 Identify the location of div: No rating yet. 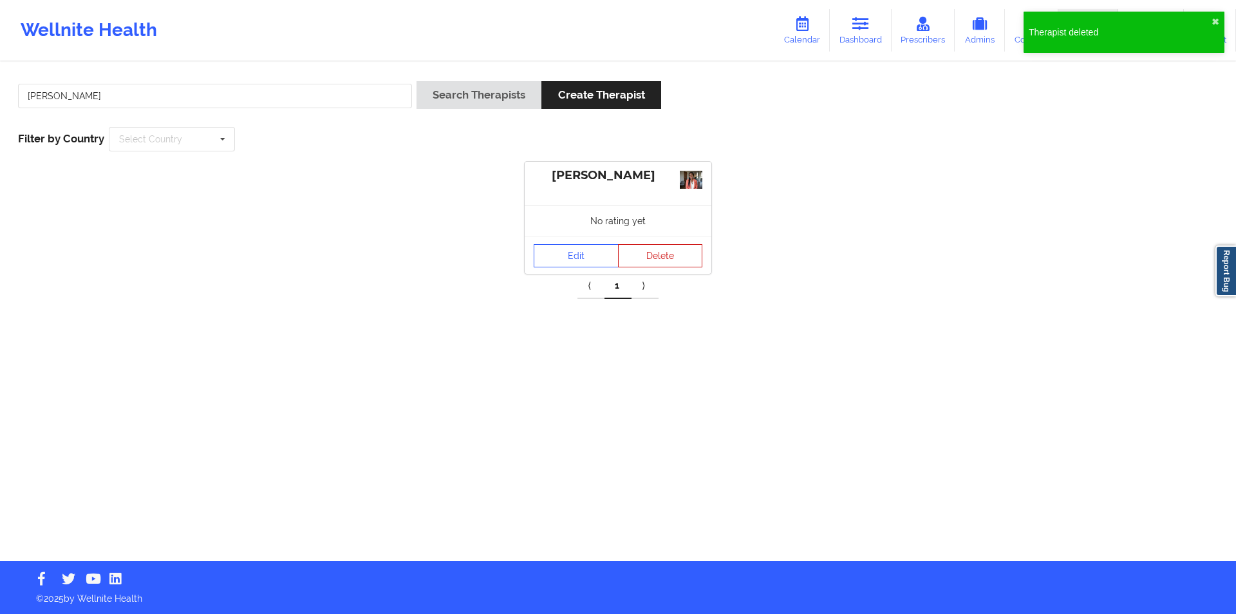
(618, 220).